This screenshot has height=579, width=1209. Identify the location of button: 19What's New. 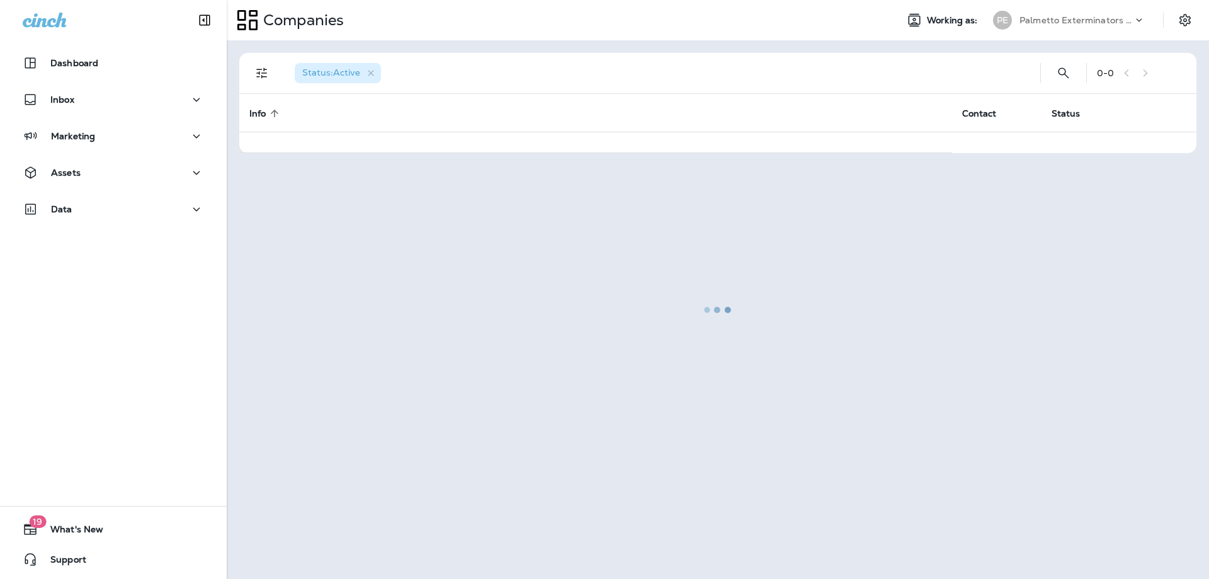
(113, 529).